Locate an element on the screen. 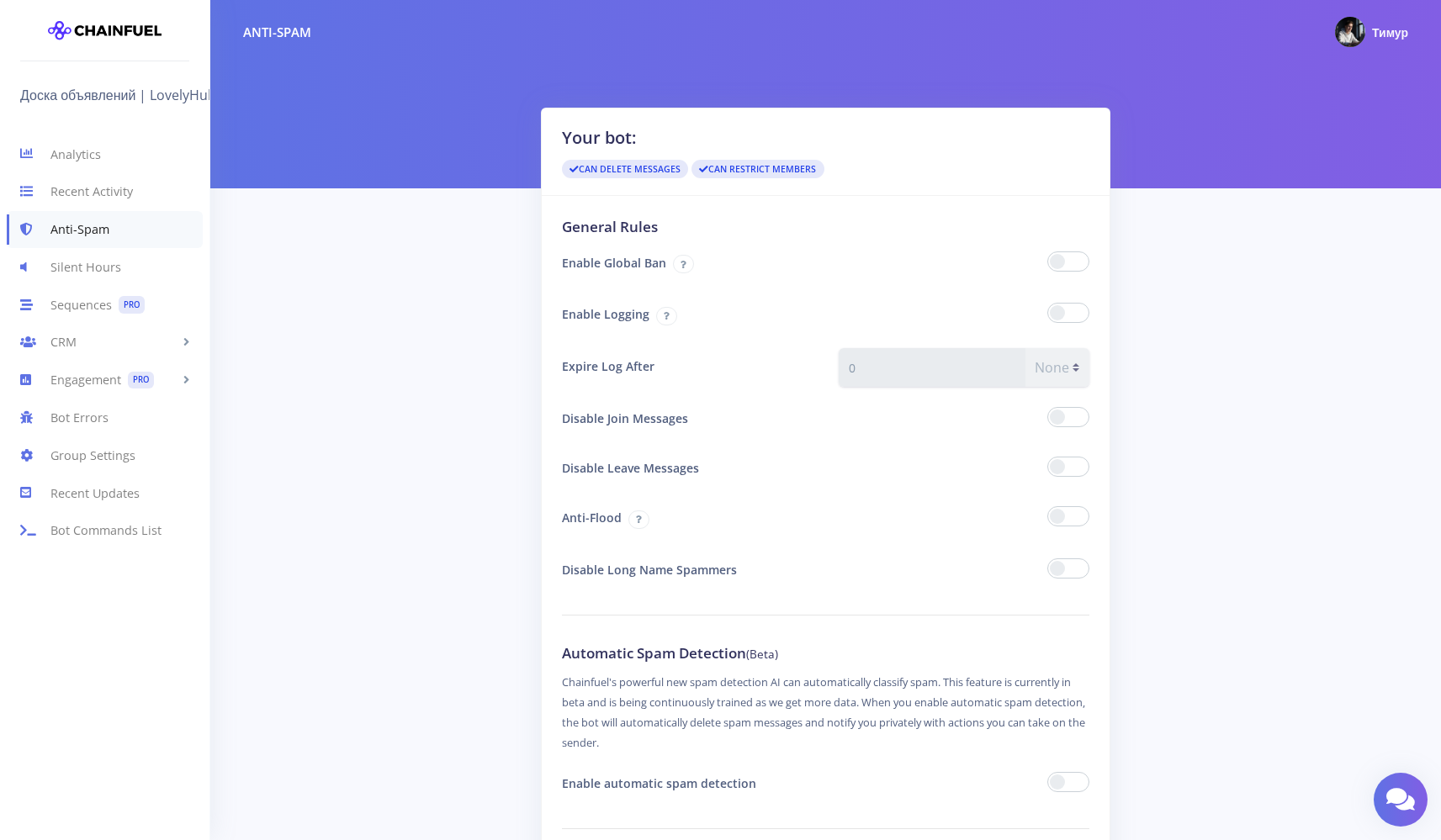 The height and width of the screenshot is (840, 1441). div: Anti-Spam is located at coordinates (276, 32).